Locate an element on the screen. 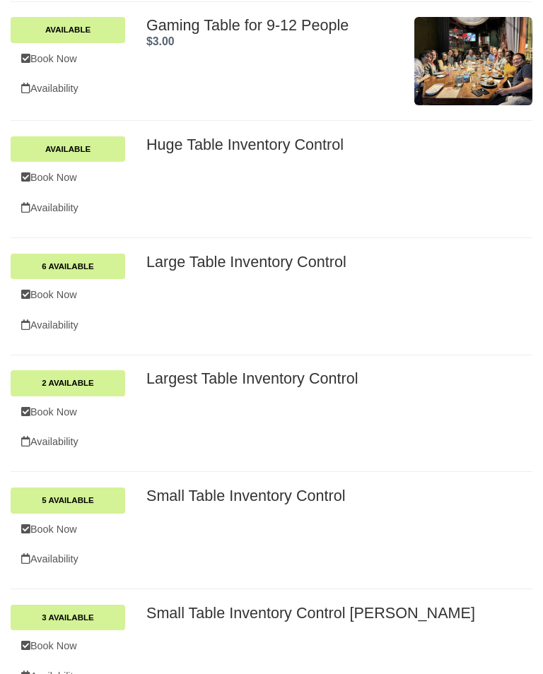 The image size is (543, 674). strong: Price: $3 is located at coordinates (160, 42).